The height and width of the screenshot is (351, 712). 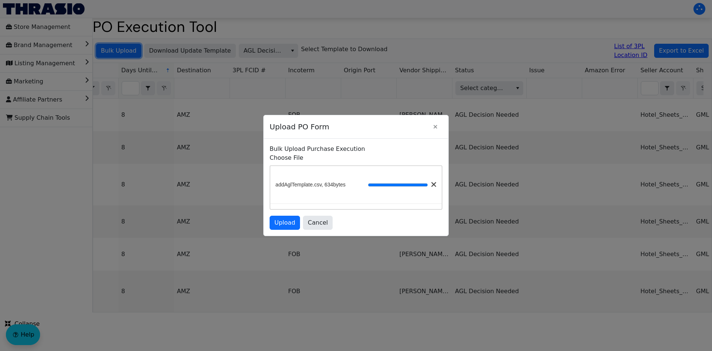 What do you see at coordinates (349, 127) in the screenshot?
I see `span: Upload PO Form` at bounding box center [349, 127].